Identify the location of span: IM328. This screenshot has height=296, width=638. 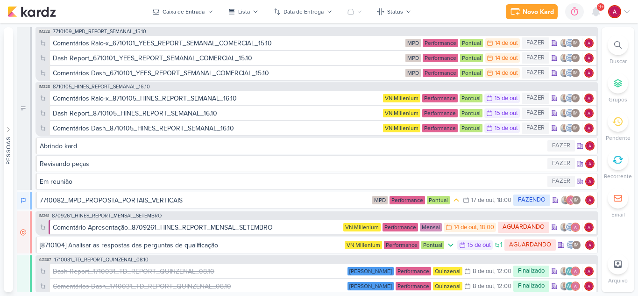
(44, 31).